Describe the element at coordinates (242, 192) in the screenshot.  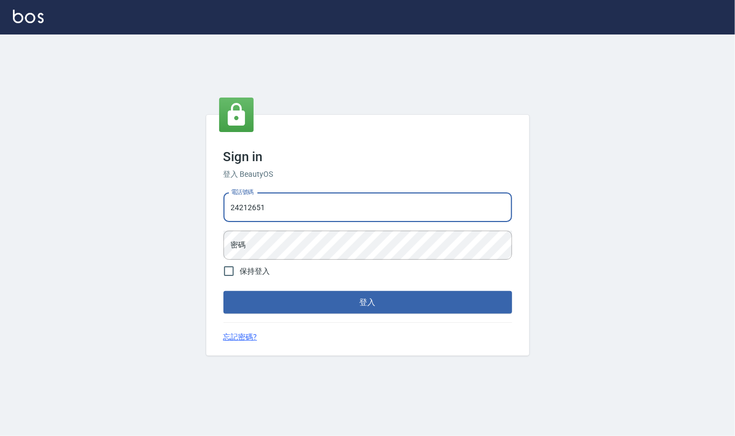
I see `label: 電話號碼` at that location.